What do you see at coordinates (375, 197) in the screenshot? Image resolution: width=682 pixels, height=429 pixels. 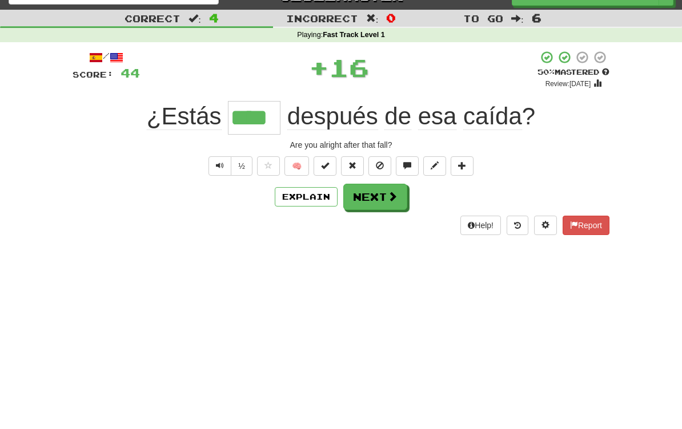 I see `button: Next` at bounding box center [375, 197].